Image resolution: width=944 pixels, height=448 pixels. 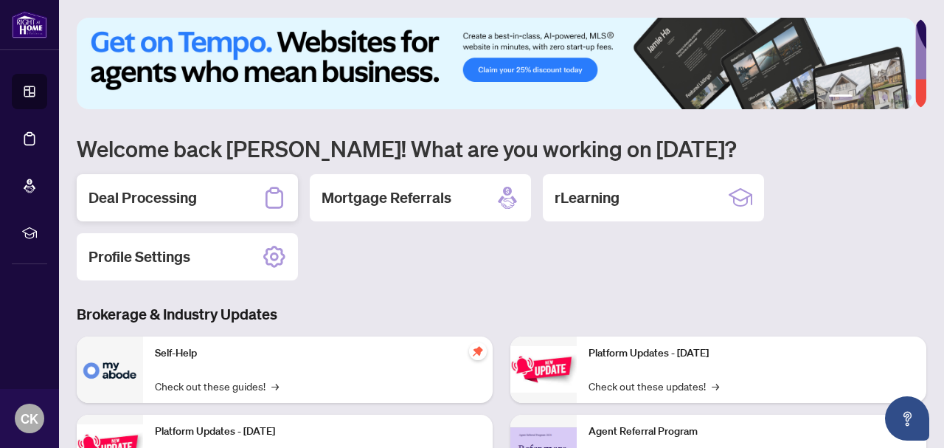 What do you see at coordinates (544, 369) in the screenshot?
I see `img: Platform Updates - June 23, 2025` at bounding box center [544, 369].